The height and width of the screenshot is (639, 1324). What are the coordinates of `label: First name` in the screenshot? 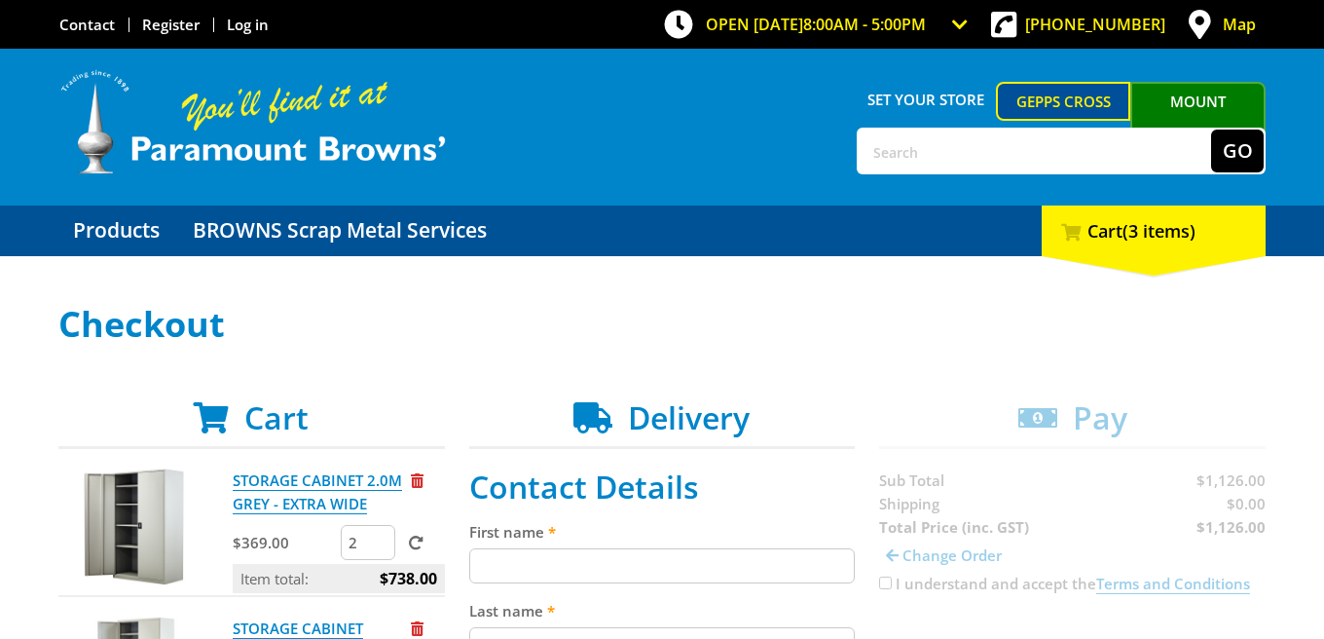 It's located at (662, 531).